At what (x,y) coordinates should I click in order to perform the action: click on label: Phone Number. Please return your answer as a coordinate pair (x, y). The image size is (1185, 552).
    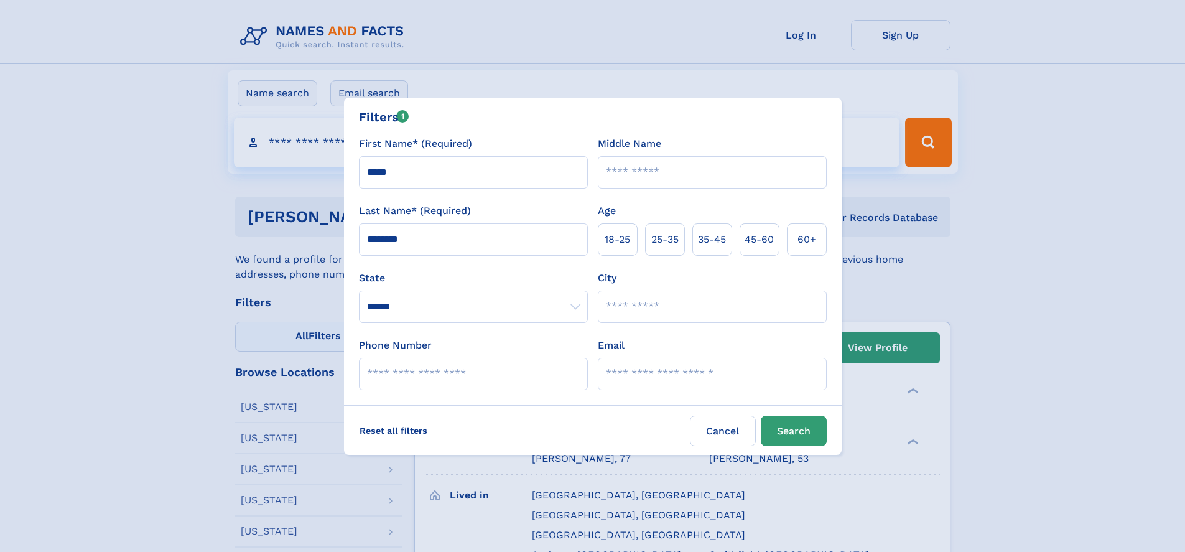
    Looking at the image, I should click on (395, 345).